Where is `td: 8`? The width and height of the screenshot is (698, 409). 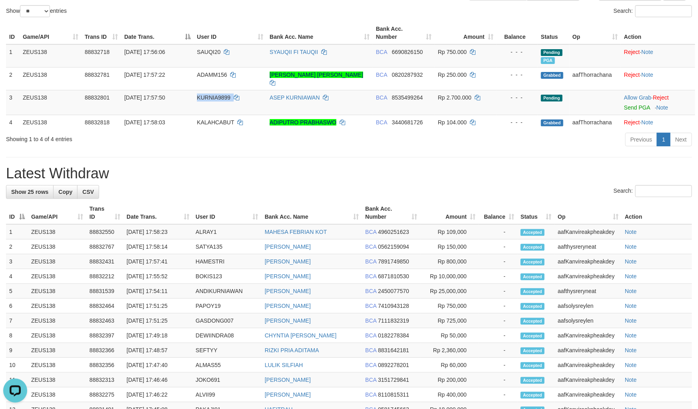 td: 8 is located at coordinates (17, 335).